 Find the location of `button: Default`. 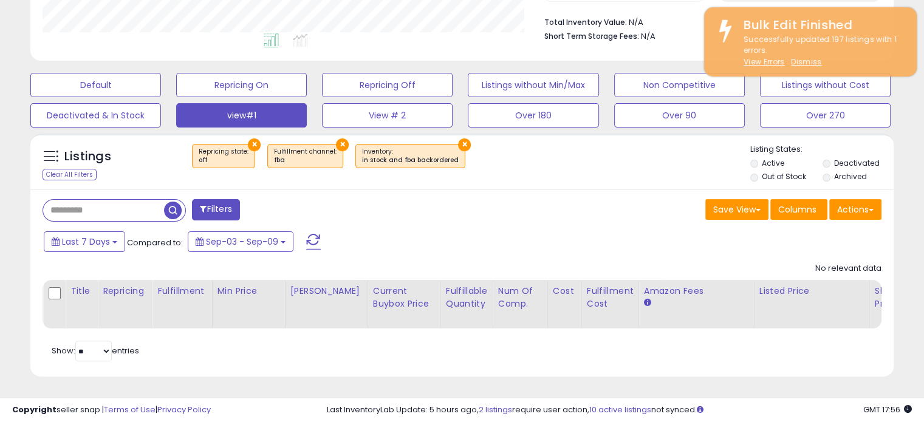

button: Default is located at coordinates (95, 85).